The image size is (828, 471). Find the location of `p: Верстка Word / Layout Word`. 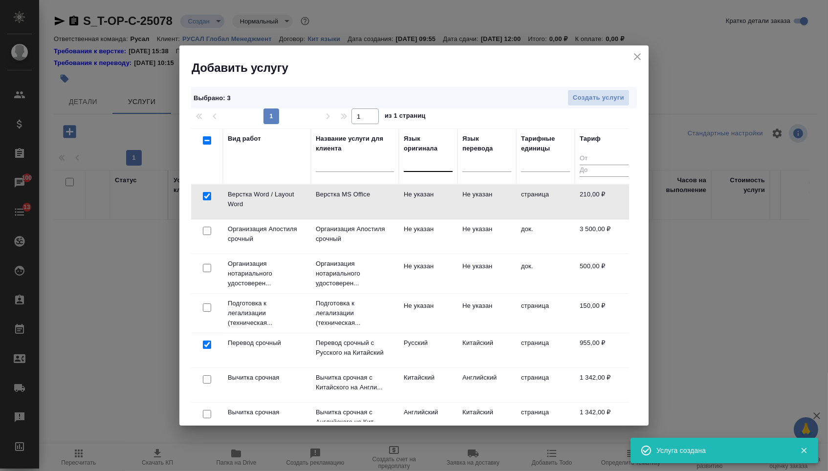

p: Верстка Word / Layout Word is located at coordinates (267, 199).